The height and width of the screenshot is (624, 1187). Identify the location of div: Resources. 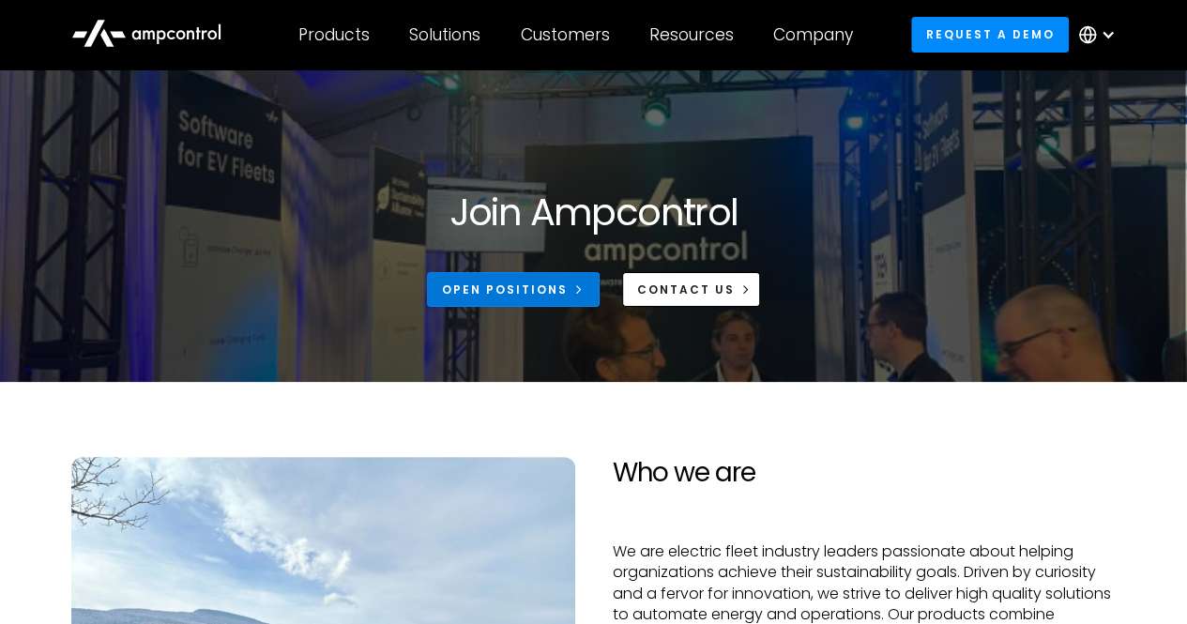
(692, 35).